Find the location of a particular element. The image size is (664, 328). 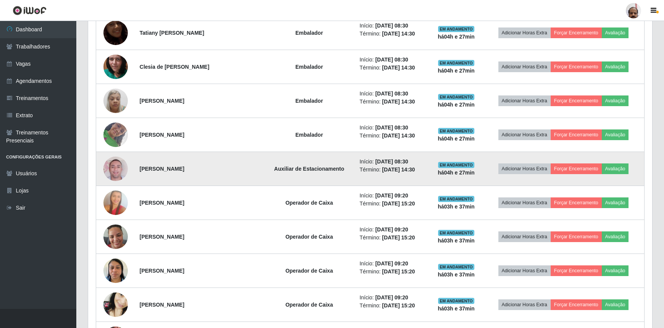

img: 1721152880470.jpeg is located at coordinates (116, 33).